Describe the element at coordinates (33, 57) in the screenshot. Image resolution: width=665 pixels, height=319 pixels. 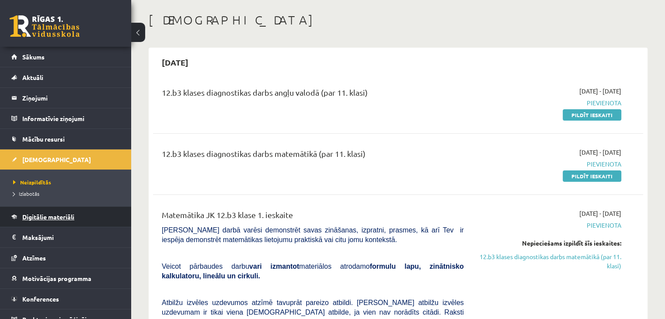
I see `span: Sākums` at that location.